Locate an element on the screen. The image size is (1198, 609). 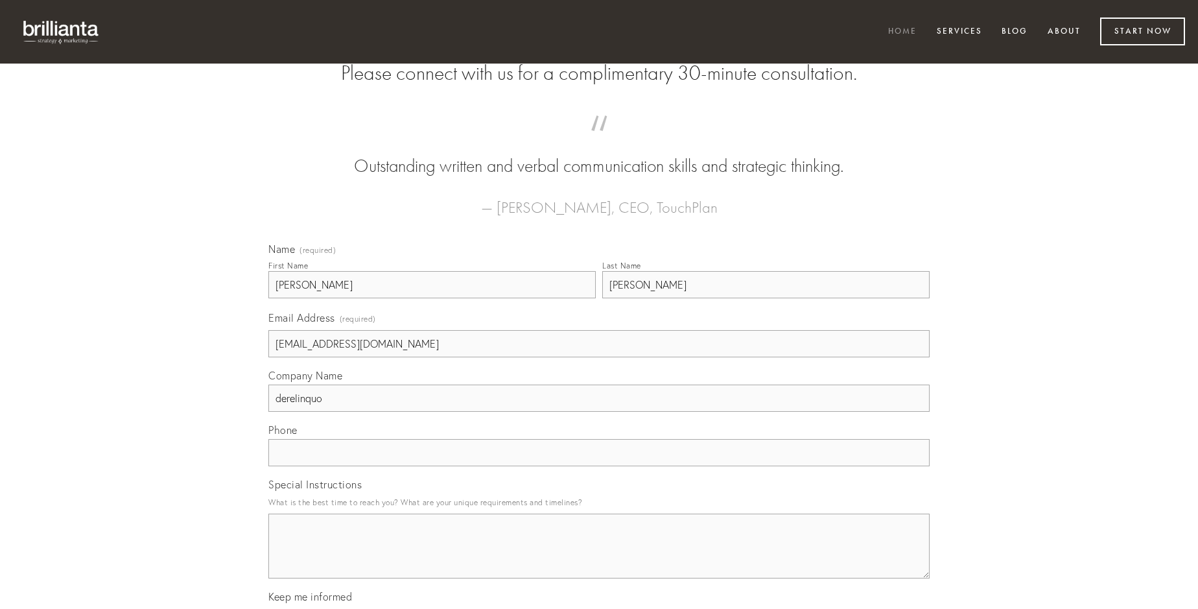
img: brillianta - research, strategy, marketing is located at coordinates (62, 32).